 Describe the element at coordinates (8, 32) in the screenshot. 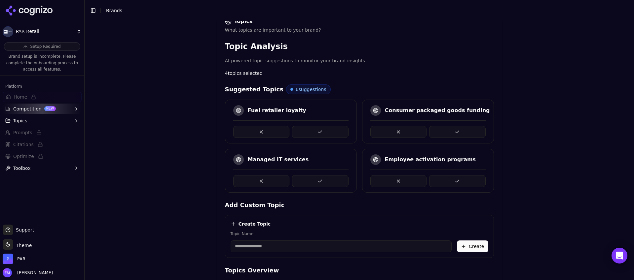

I see `img: PAR Retail` at that location.